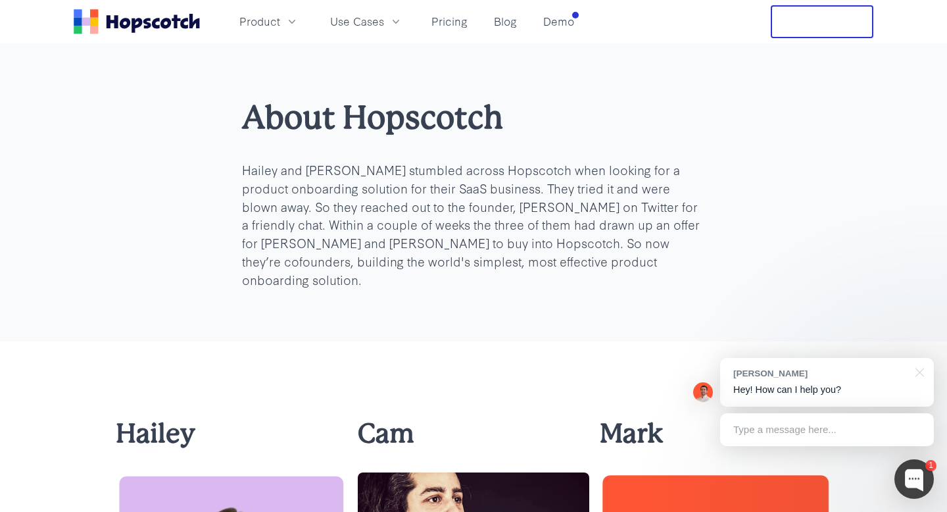 The image size is (947, 512). What do you see at coordinates (366, 21) in the screenshot?
I see `button: Use Cases` at bounding box center [366, 21].